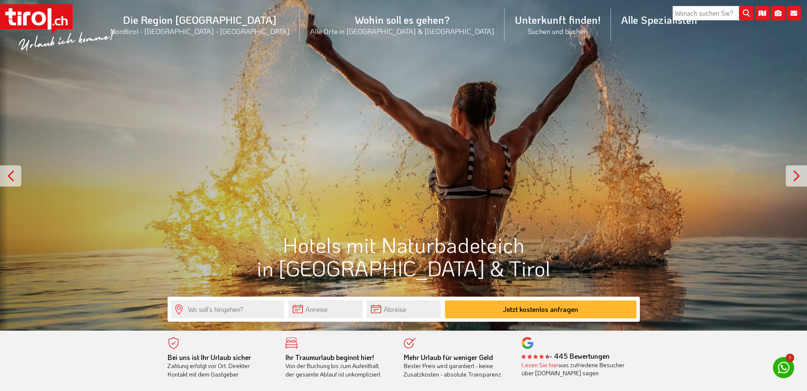 The image size is (807, 391). Describe the element at coordinates (220, 366) in the screenshot. I see `div: Zahlung erfolgt vor Ort. Direkter Kontakt mit dem Gastgeber` at that location.